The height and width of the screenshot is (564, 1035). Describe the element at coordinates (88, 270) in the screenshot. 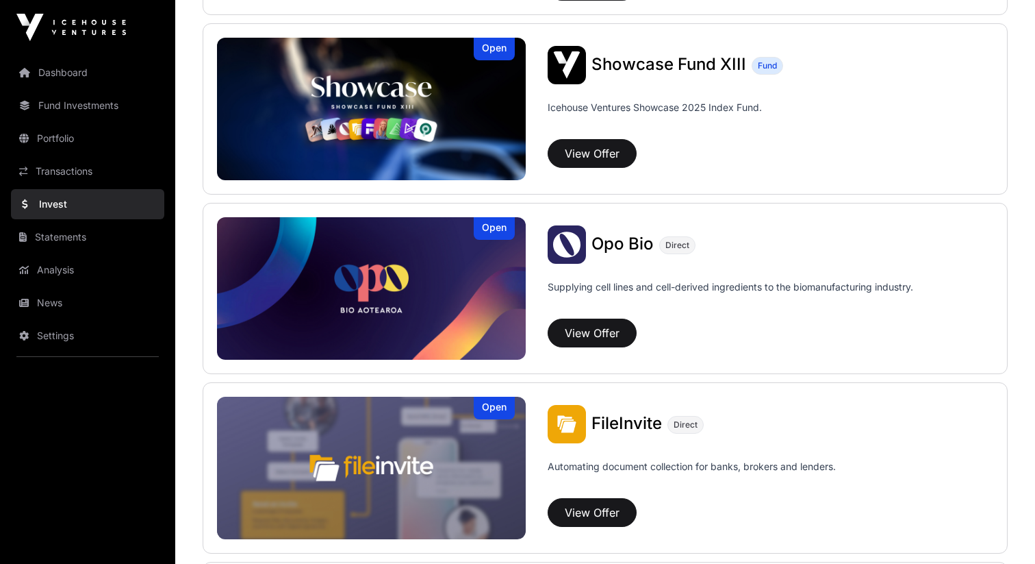

I see `a: Analysis` at that location.